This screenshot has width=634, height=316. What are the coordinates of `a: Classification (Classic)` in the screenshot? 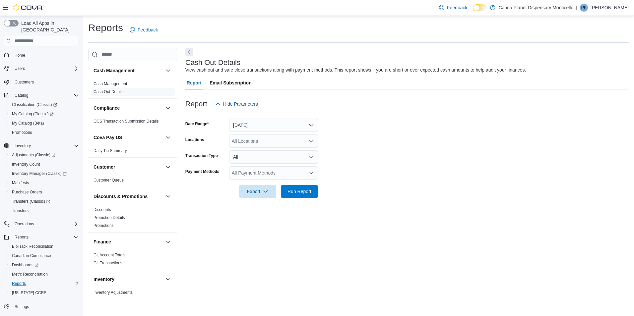 It's located at (44, 105).